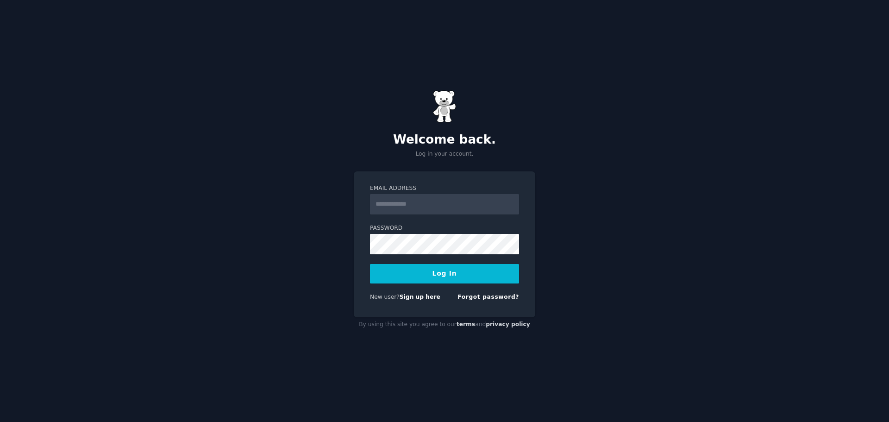  I want to click on a: terms, so click(466, 324).